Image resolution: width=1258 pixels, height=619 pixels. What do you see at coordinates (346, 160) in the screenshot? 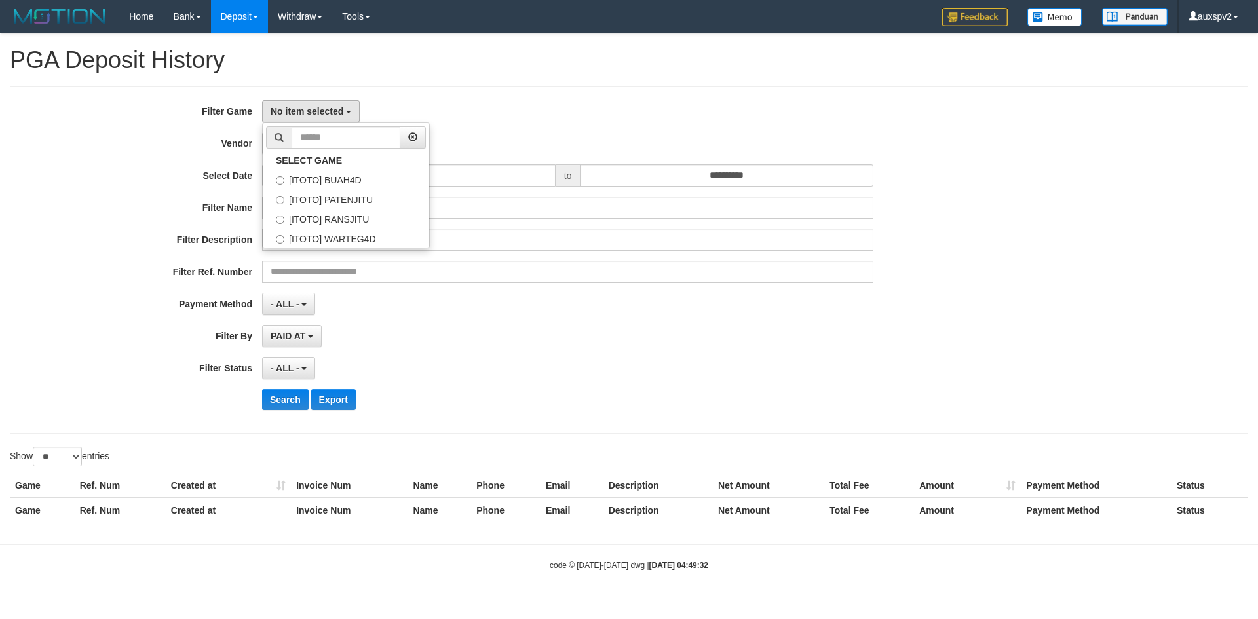
I see `a: SELECT GAME` at bounding box center [346, 160].